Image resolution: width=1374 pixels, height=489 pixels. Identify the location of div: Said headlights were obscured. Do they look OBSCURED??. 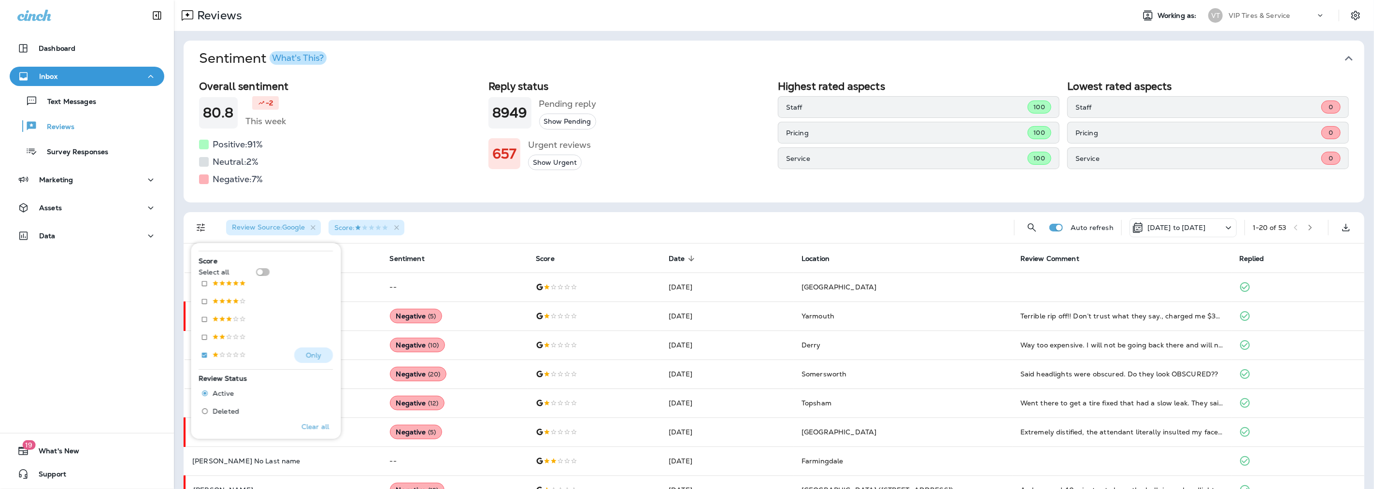
(1122, 374).